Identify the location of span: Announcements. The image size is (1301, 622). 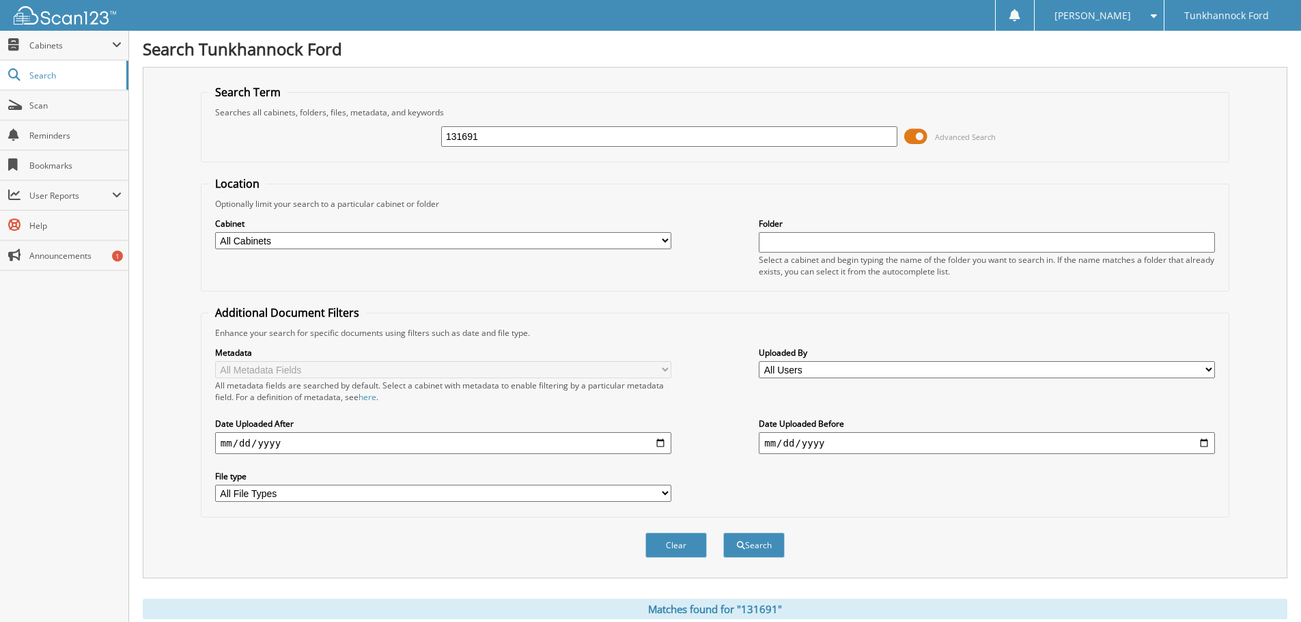
(75, 255).